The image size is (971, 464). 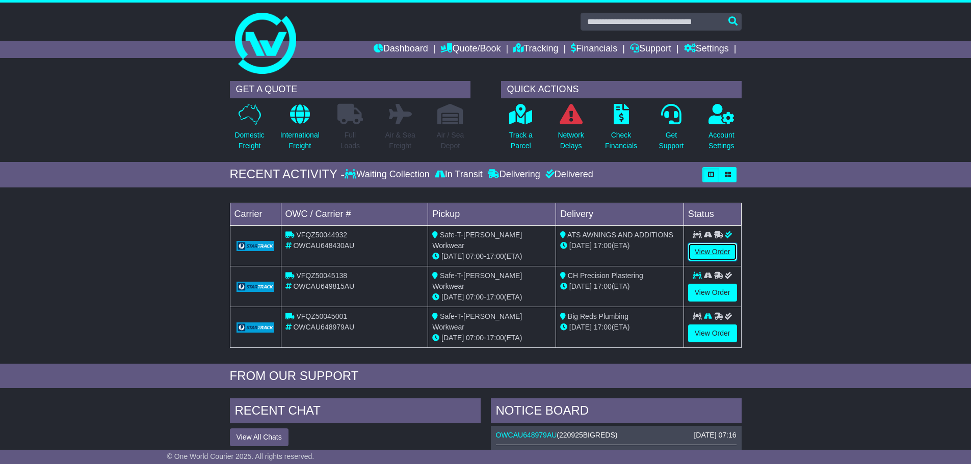 I want to click on p: Account Settings, so click(x=721, y=141).